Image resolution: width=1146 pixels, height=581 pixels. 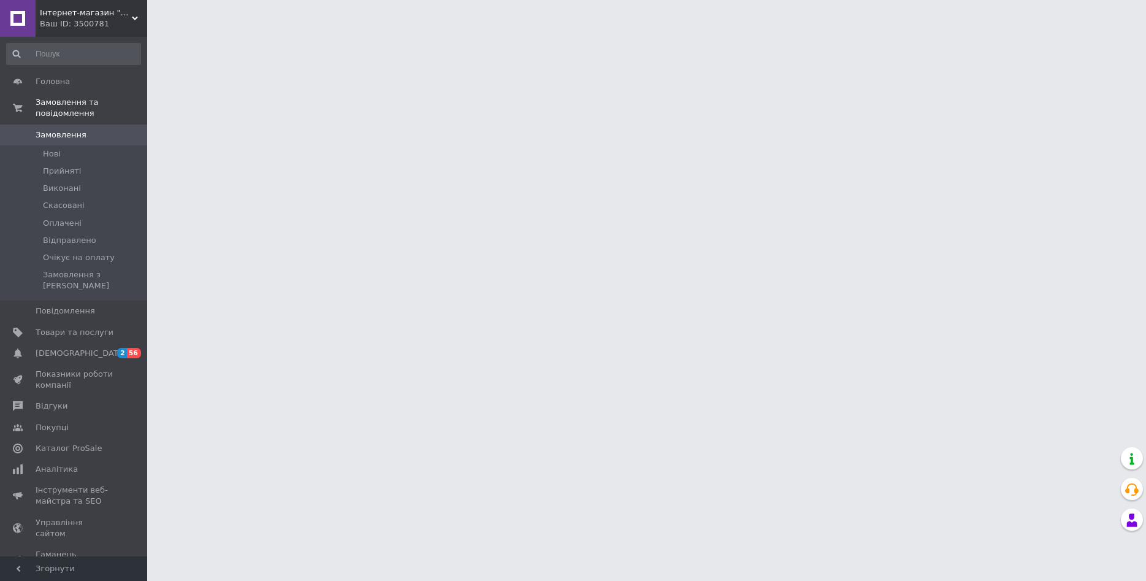 I want to click on span: Оплачені, so click(x=62, y=223).